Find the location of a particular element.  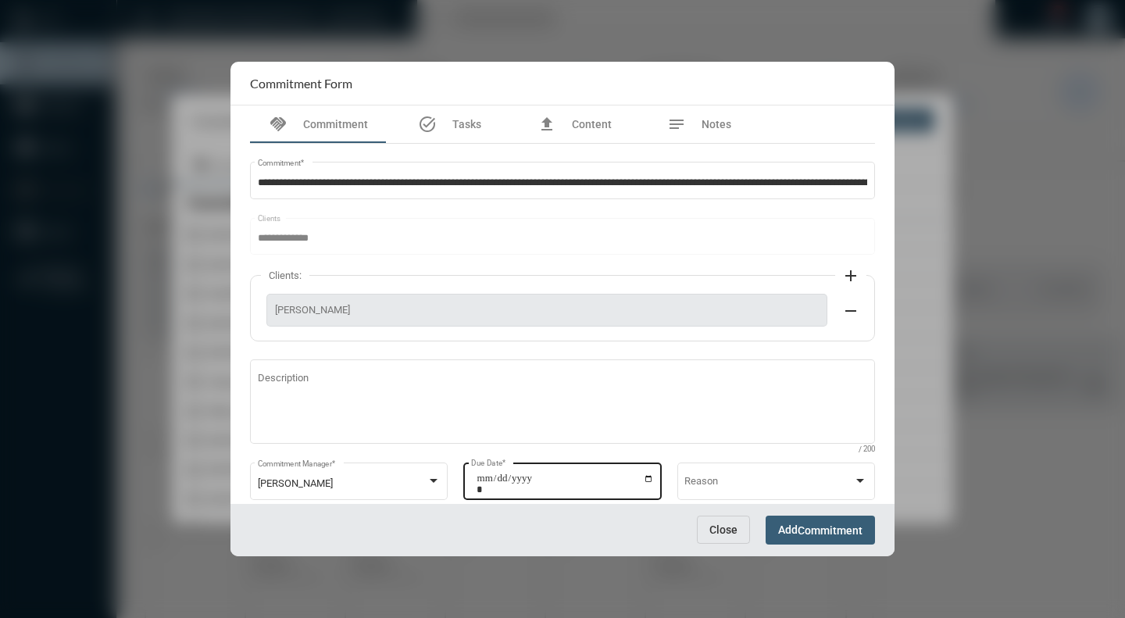

span: Notes is located at coordinates (716, 124).